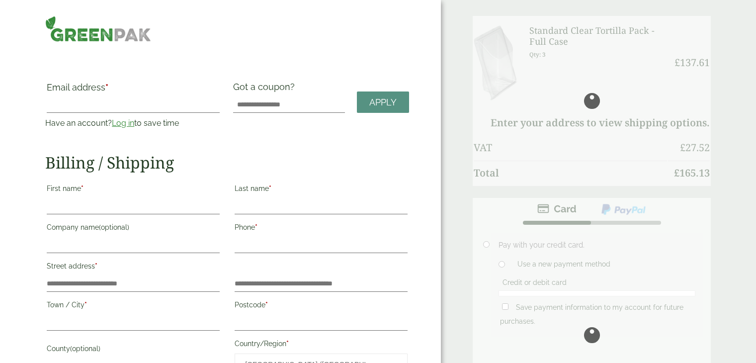  What do you see at coordinates (321, 306) in the screenshot?
I see `label: Postcode` at bounding box center [321, 306].